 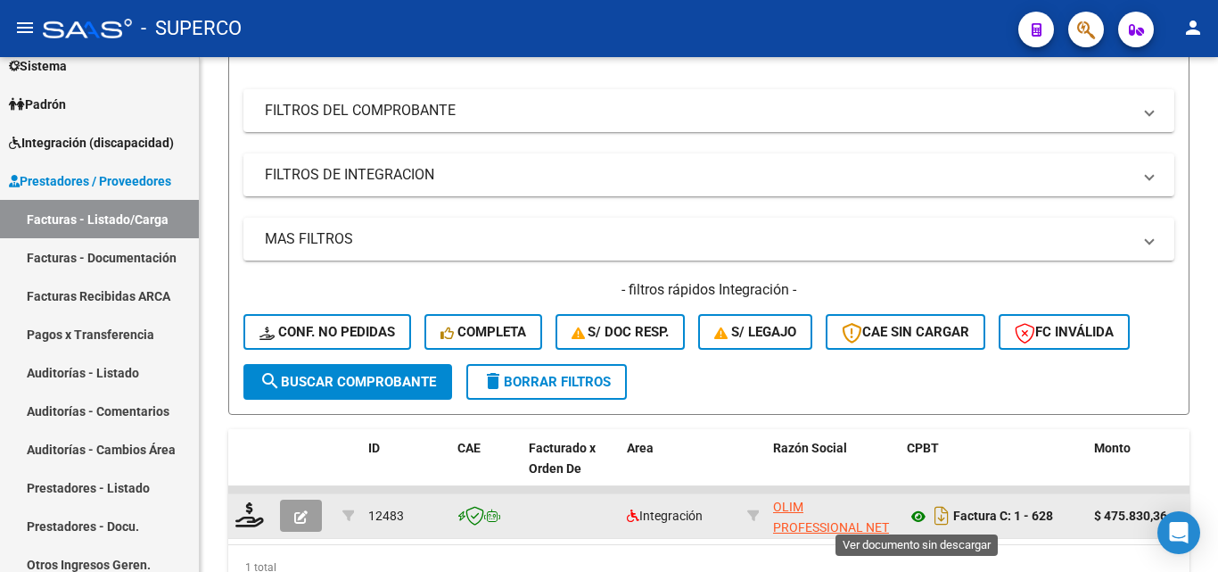 I want to click on datatable-header-cell: ID, so click(x=406, y=468).